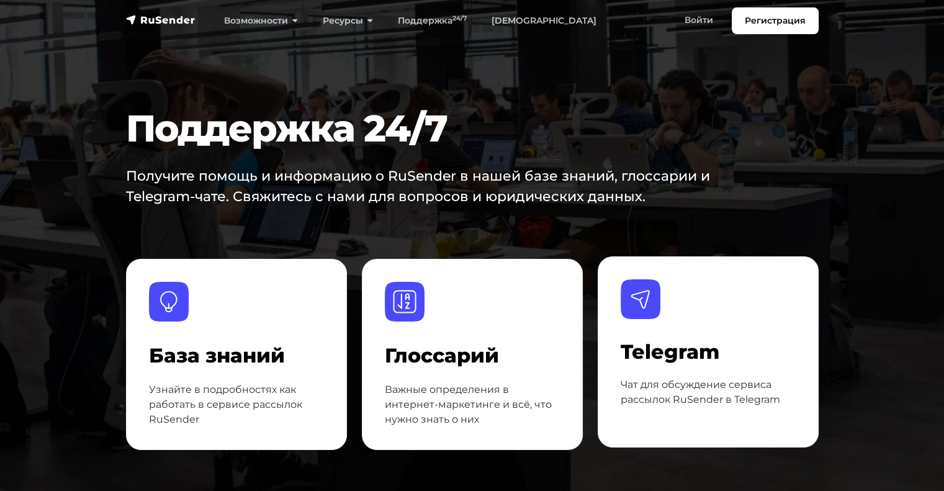 The height and width of the screenshot is (491, 944). I want to click on p: Чат для обсуждение сервиса рассылок RuSender в Telegram, so click(708, 392).